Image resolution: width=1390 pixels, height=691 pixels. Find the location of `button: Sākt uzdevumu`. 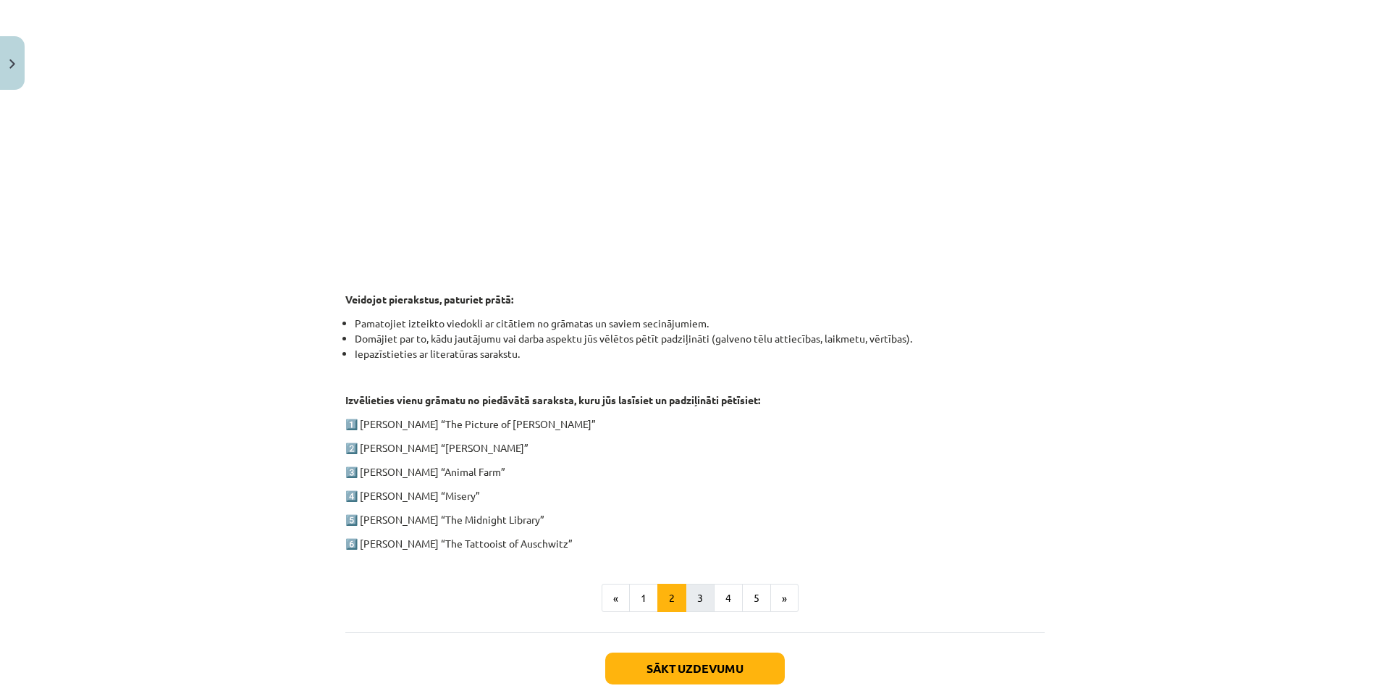

button: Sākt uzdevumu is located at coordinates (695, 668).